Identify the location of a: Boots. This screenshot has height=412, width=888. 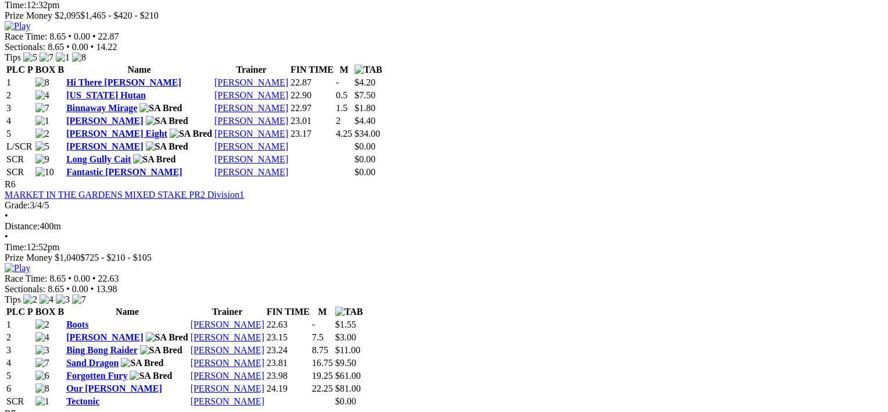
(77, 324).